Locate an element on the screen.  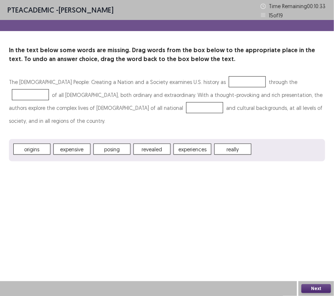
span: experiences is located at coordinates (192, 149).